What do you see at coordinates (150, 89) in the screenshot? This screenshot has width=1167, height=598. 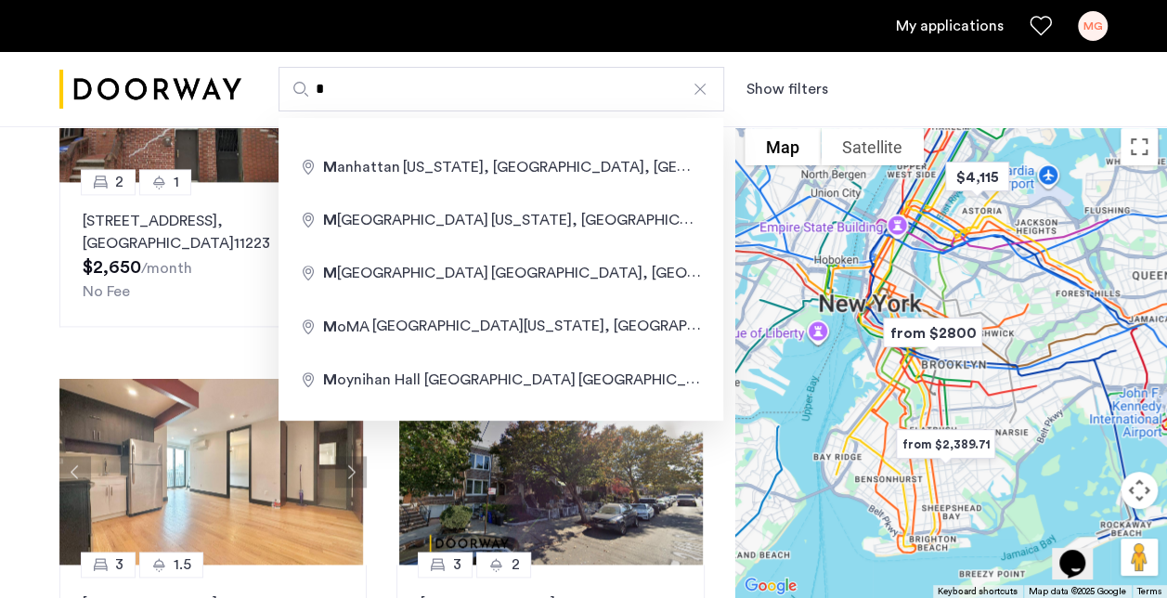 I see `a: Cazamio logo` at bounding box center [150, 89].